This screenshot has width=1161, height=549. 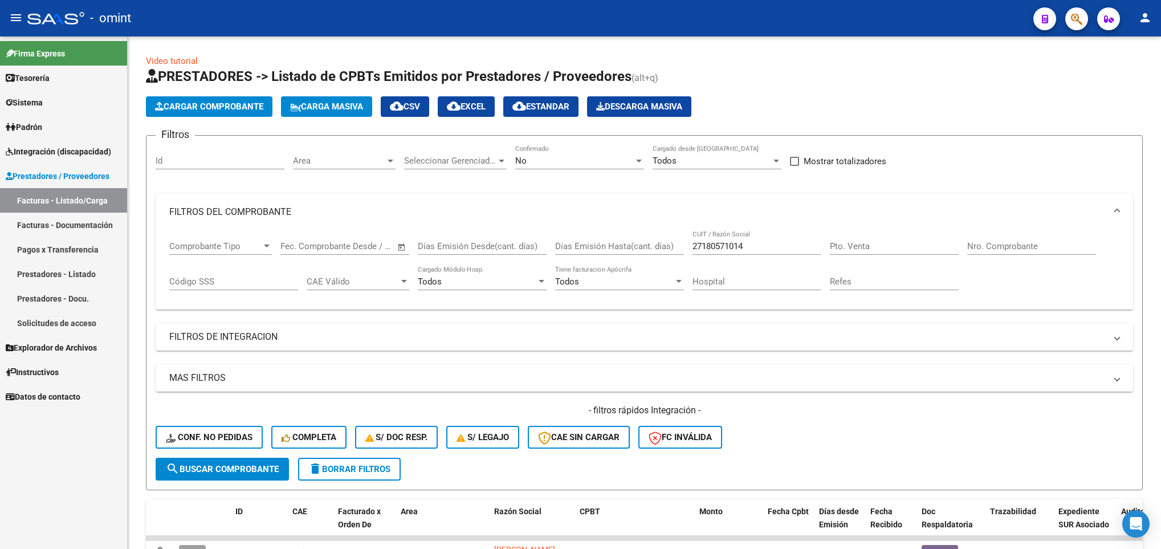 What do you see at coordinates (579, 437) in the screenshot?
I see `span: CAE SIN CARGAR` at bounding box center [579, 437].